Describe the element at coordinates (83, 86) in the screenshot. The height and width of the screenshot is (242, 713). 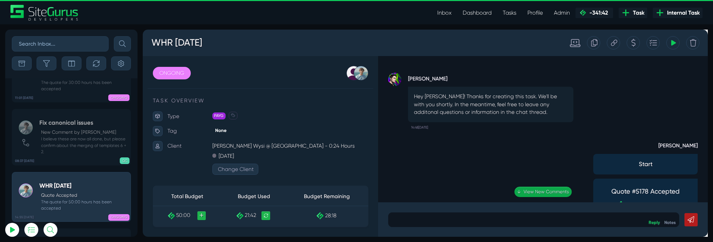
I see `small: The quote for 30:00 hours has been accepted` at that location.